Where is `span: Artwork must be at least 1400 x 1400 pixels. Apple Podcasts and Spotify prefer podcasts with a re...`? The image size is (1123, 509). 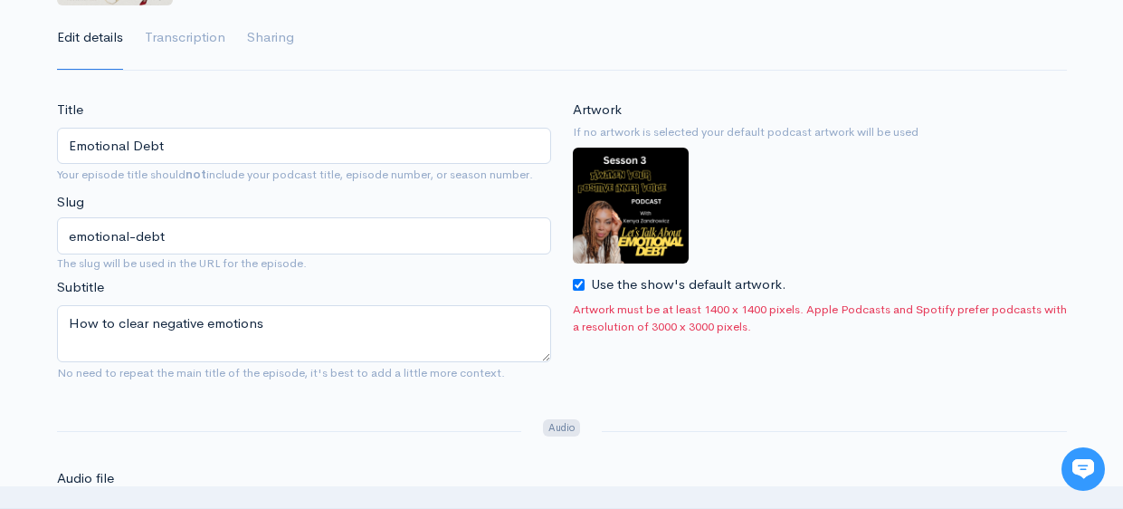
span: Artwork must be at least 1400 x 1400 pixels. Apple Podcasts and Spotify prefer podcasts with a re... is located at coordinates (820, 318).